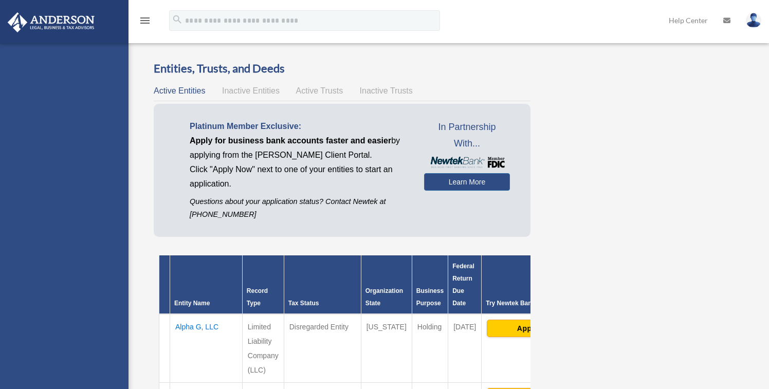  Describe the element at coordinates (386, 285) in the screenshot. I see `th: Organization State` at that location.